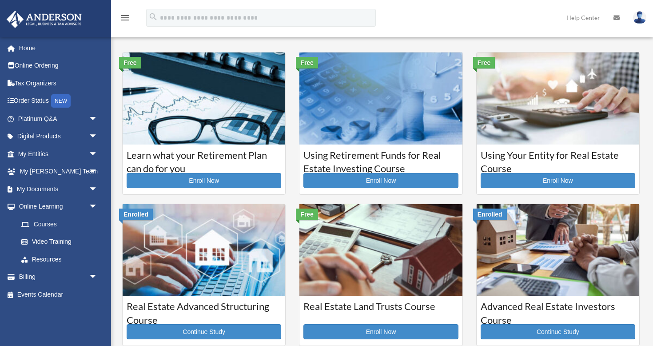 The height and width of the screenshot is (346, 653). I want to click on h3: Using Your Entity for Real Estate Course, so click(558, 159).